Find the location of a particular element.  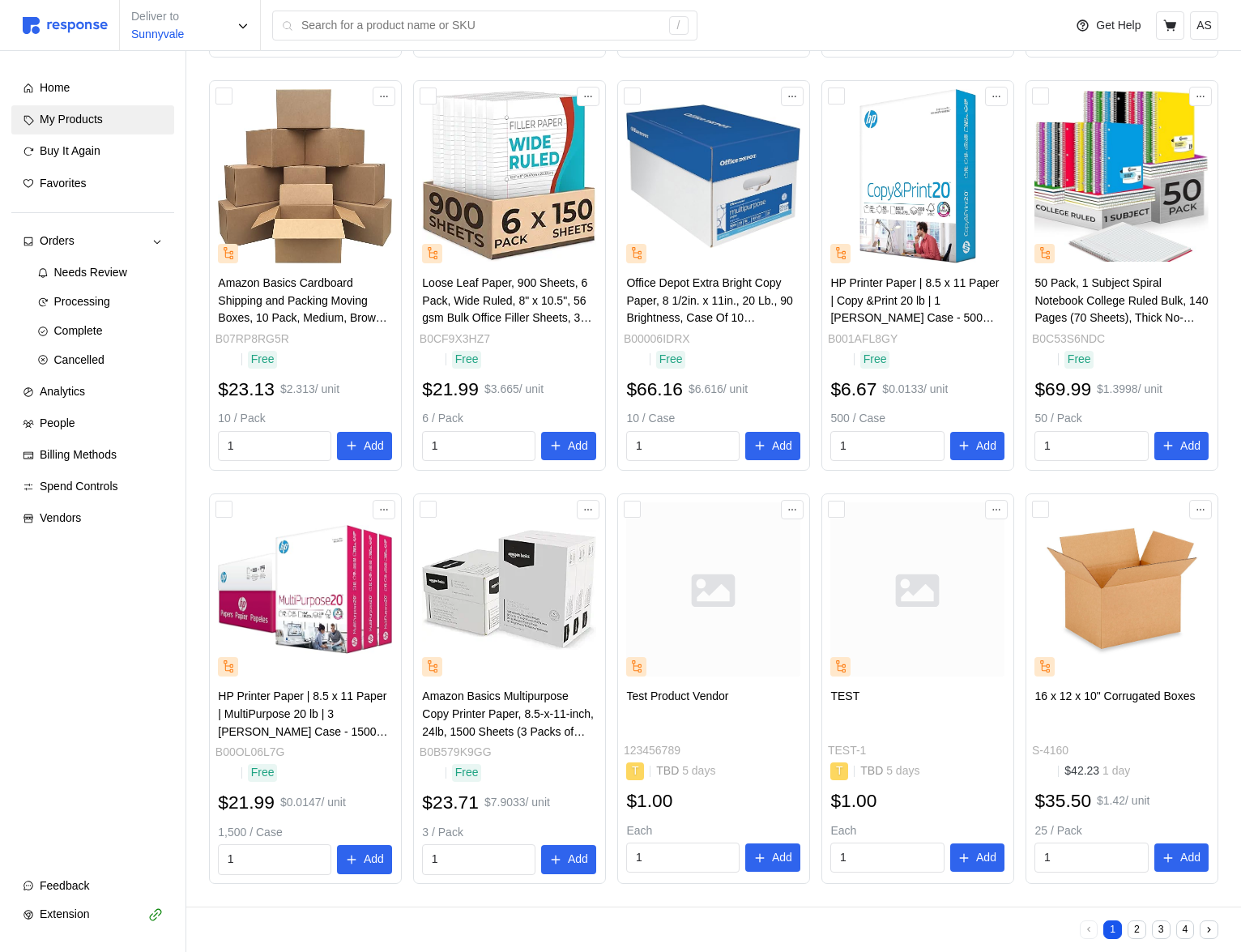

button: 2 is located at coordinates (1137, 929).